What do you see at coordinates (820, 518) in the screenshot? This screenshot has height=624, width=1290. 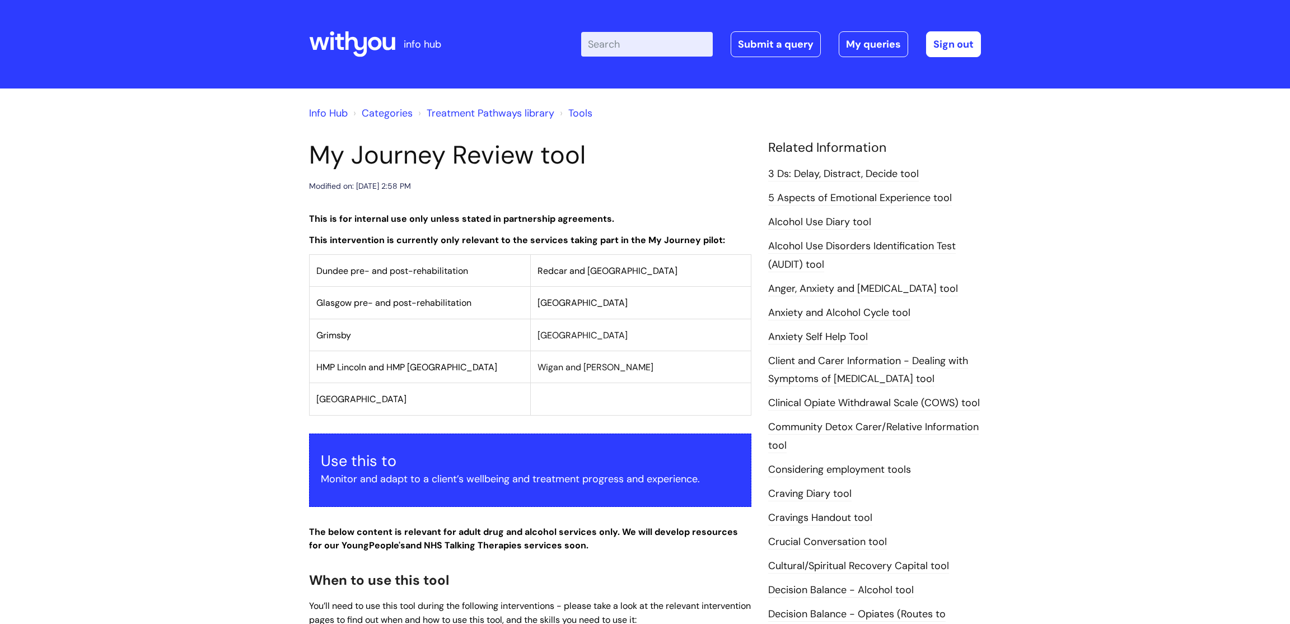 I see `a: Cravings Handout tool` at bounding box center [820, 518].